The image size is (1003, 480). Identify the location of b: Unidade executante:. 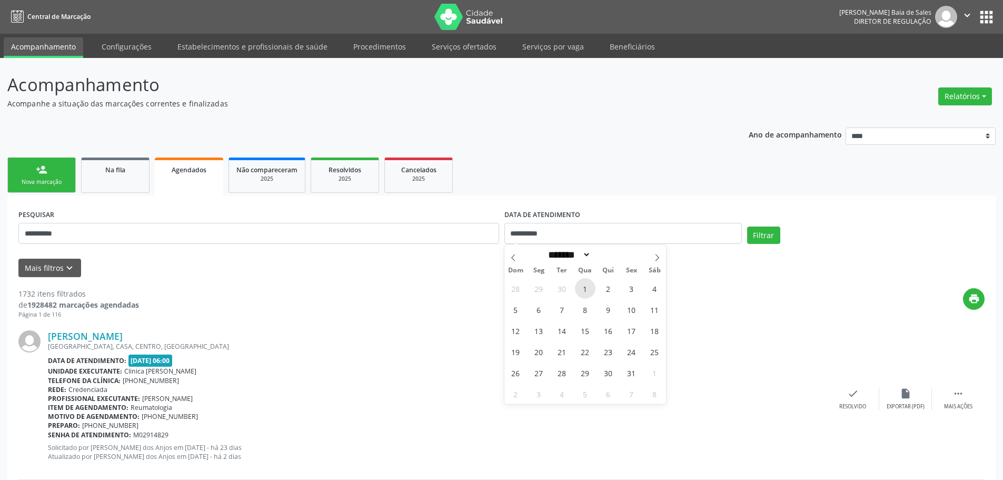
(85, 371).